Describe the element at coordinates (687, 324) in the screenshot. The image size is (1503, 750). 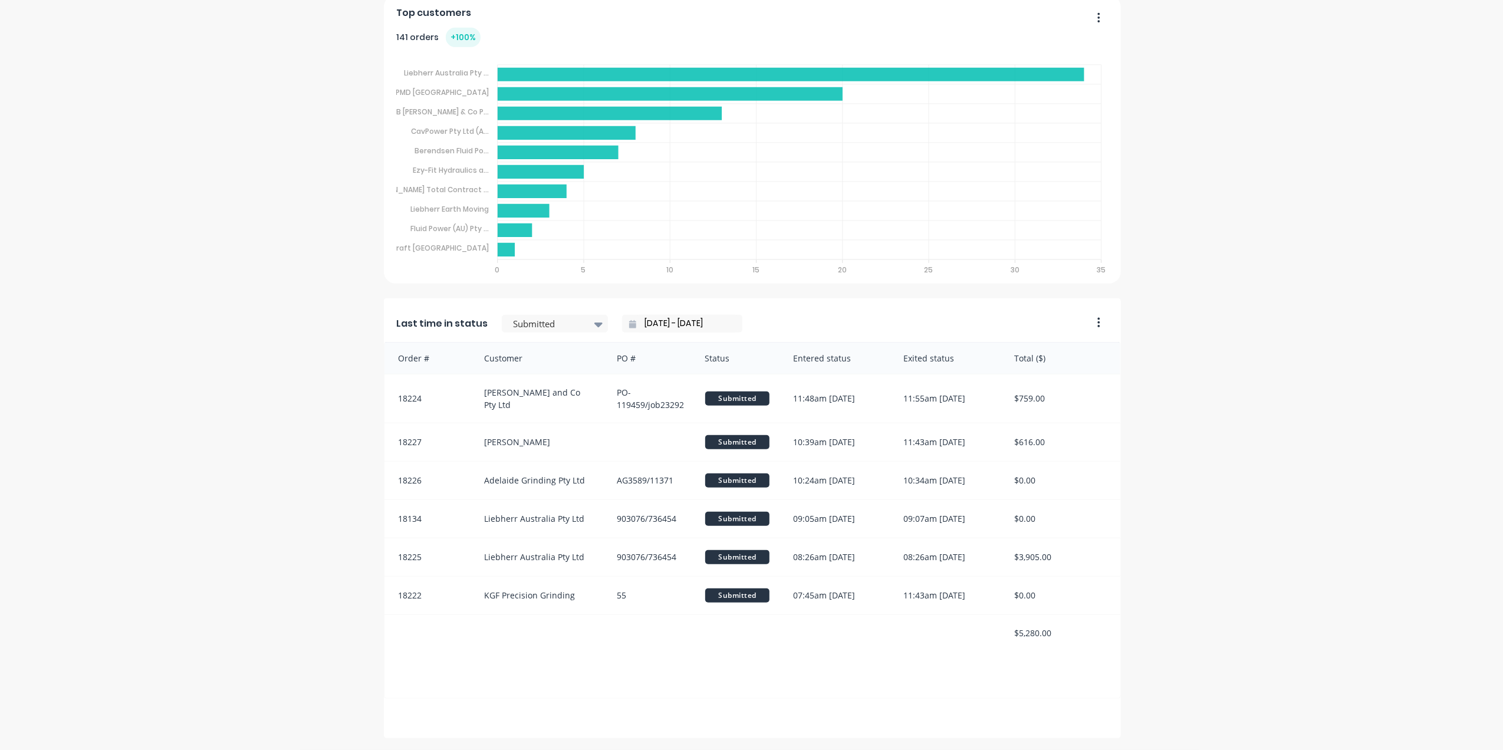
I see `input: Filter by date` at that location.